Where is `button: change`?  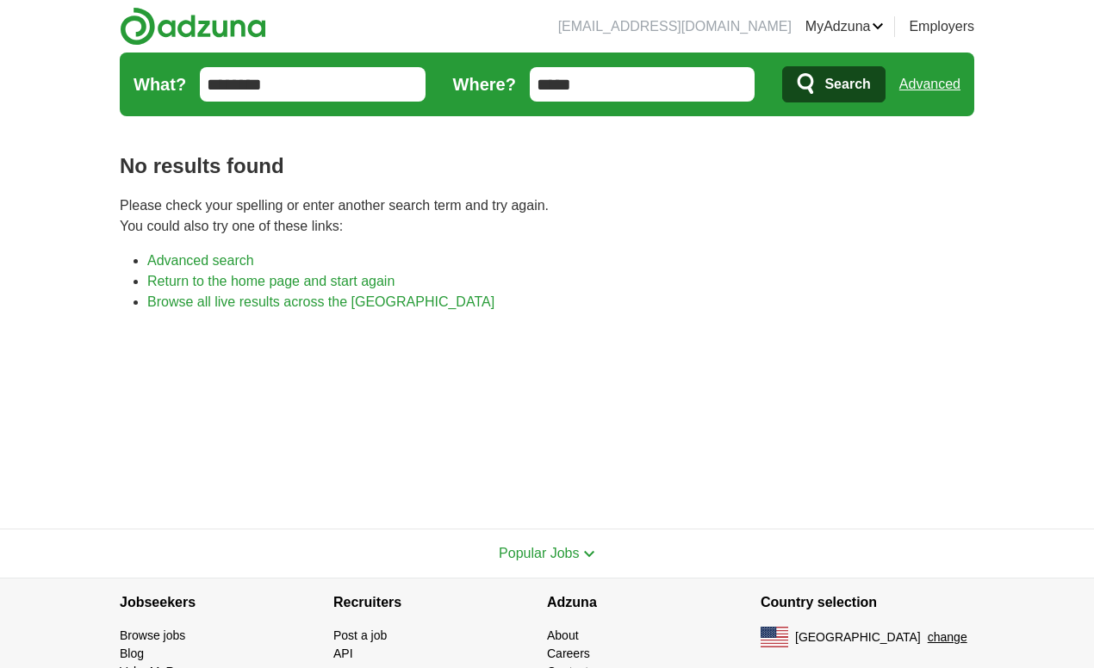 button: change is located at coordinates (947, 637).